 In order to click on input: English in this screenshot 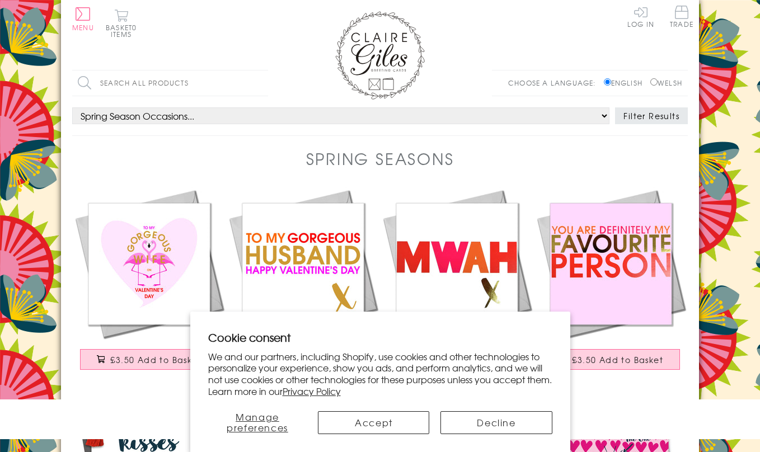, I will do `click(608, 82)`.